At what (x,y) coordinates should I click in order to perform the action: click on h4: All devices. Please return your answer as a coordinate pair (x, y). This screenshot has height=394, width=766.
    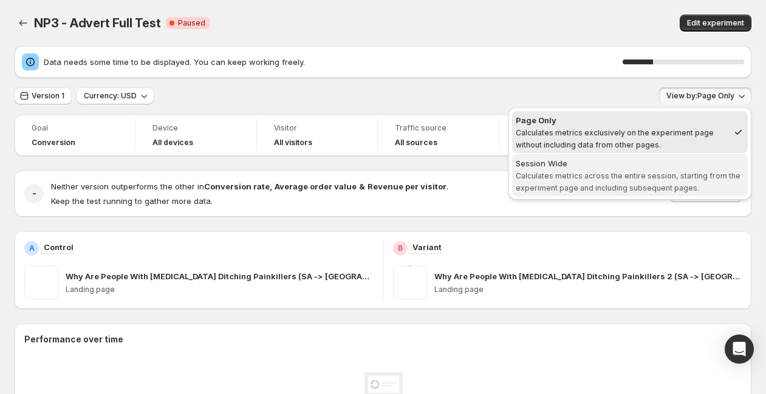
    Looking at the image, I should click on (173, 143).